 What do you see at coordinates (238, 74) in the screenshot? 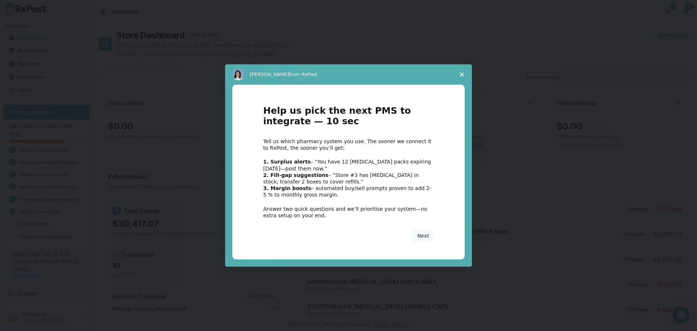
I see `img: Profile image for Alice` at bounding box center [238, 74].